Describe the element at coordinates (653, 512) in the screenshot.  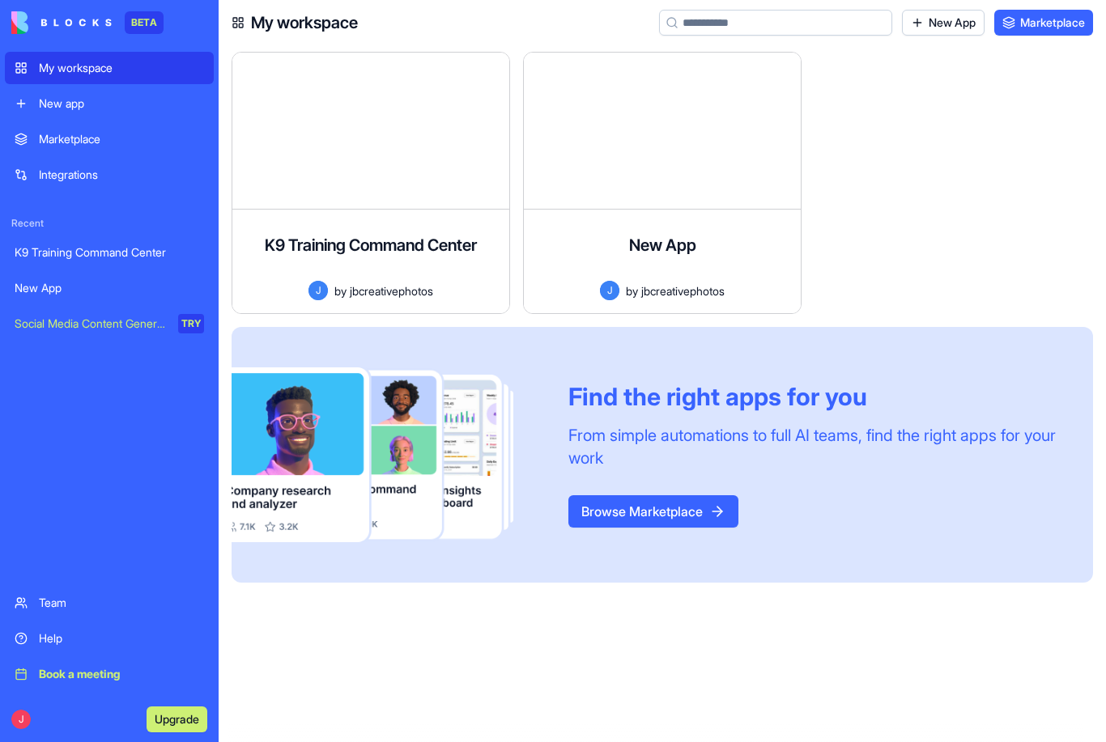
I see `a: Browse Marketplace` at that location.